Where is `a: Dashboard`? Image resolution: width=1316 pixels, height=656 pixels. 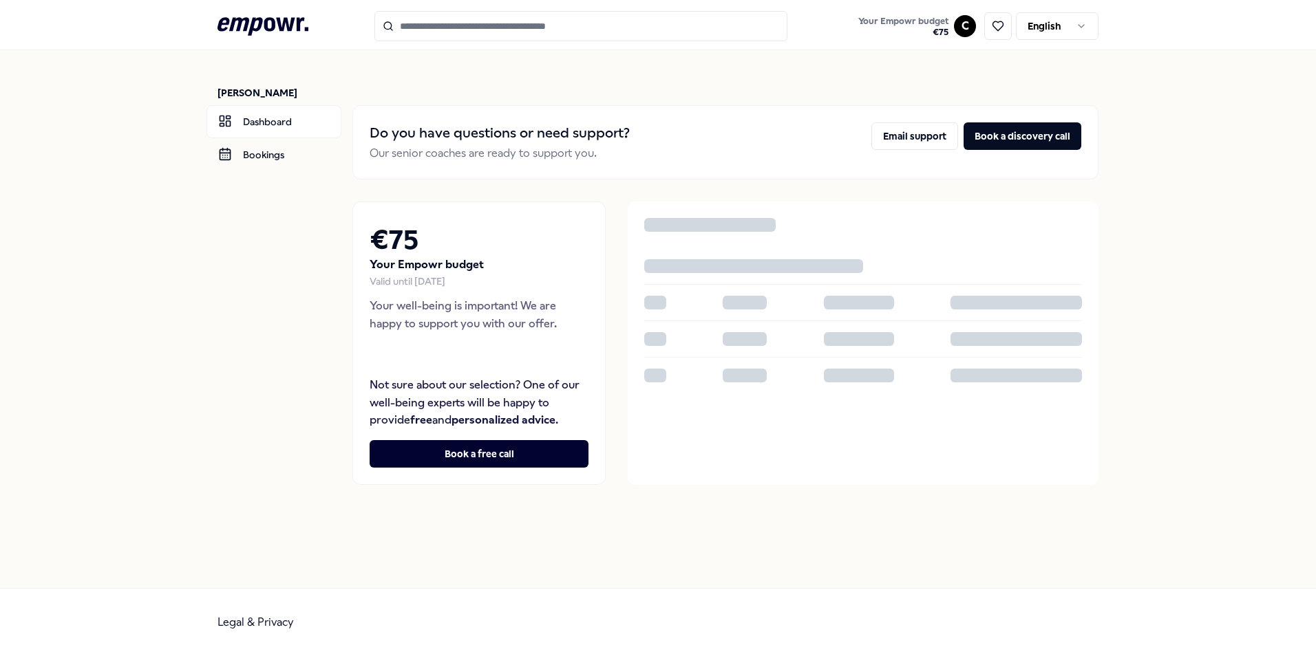
a: Dashboard is located at coordinates (274, 122).